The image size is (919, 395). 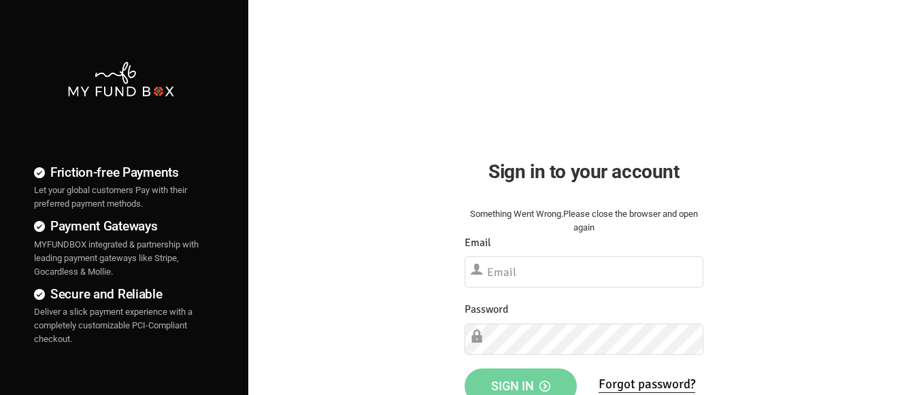 What do you see at coordinates (486, 309) in the screenshot?
I see `label: Password` at bounding box center [486, 309].